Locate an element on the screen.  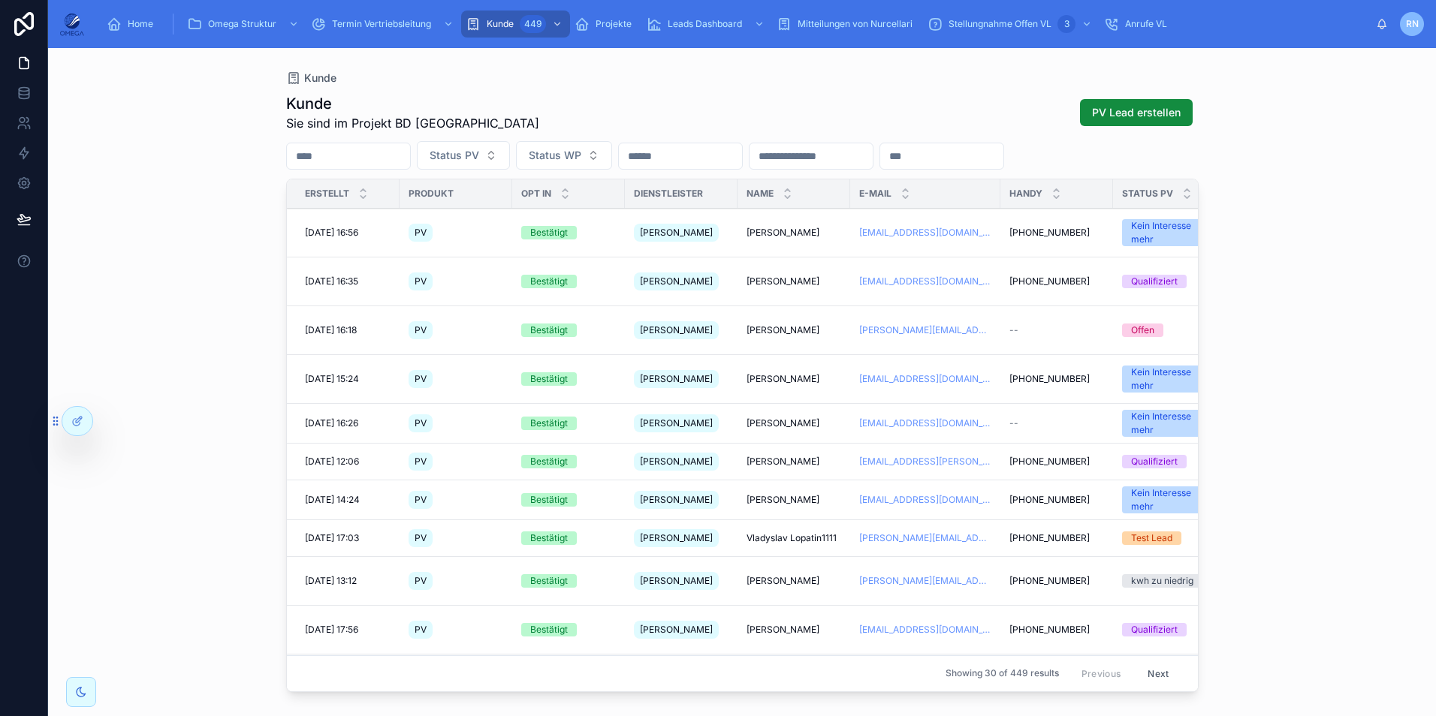
span: Projekte is located at coordinates (613, 24).